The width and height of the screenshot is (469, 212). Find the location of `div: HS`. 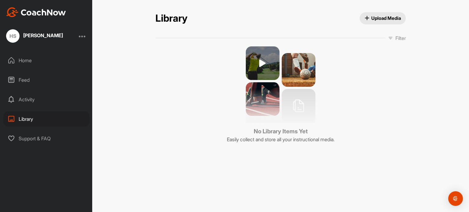

div: HS is located at coordinates (13, 36).